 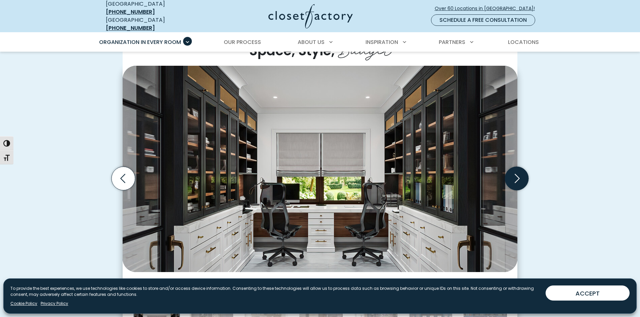 What do you see at coordinates (523, 42) in the screenshot?
I see `span: Locations` at bounding box center [523, 42].